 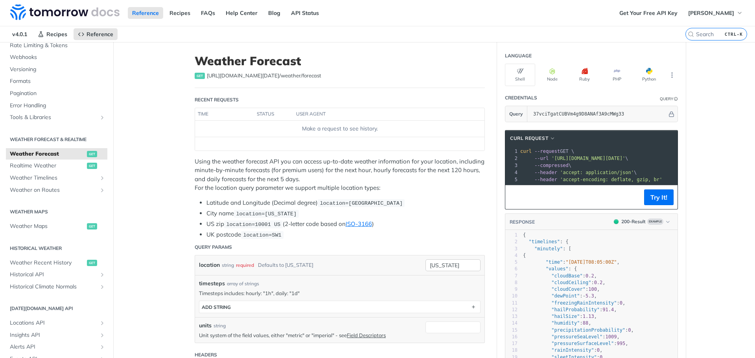 I want to click on div: required, so click(x=245, y=265).